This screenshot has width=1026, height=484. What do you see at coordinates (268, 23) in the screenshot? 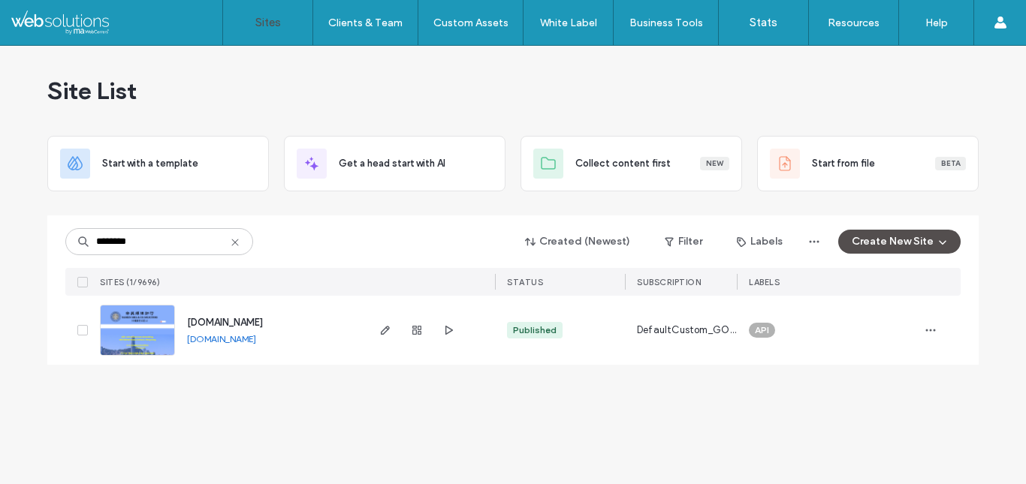
I see `label: Sites` at bounding box center [268, 23].